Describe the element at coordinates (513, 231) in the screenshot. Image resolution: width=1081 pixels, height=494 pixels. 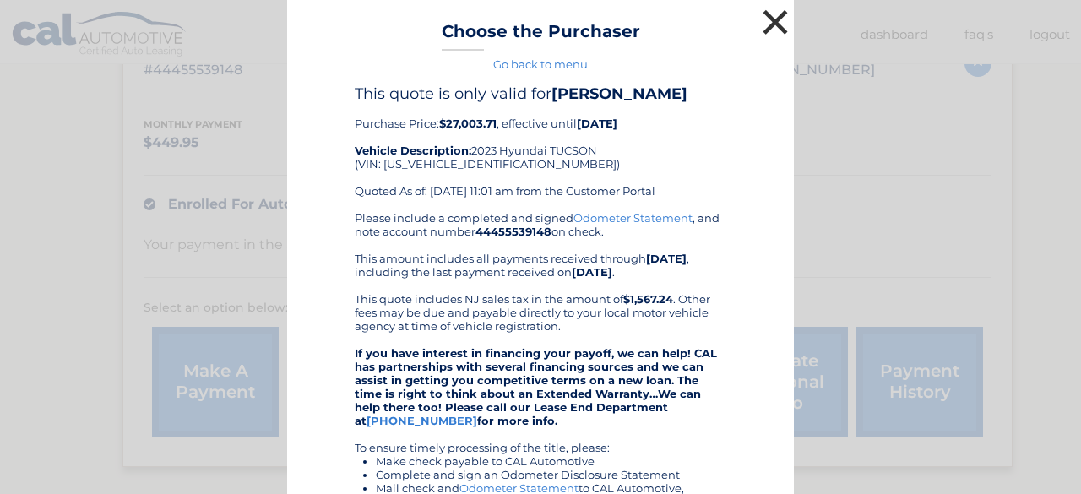
I see `b: 44455539148` at that location.